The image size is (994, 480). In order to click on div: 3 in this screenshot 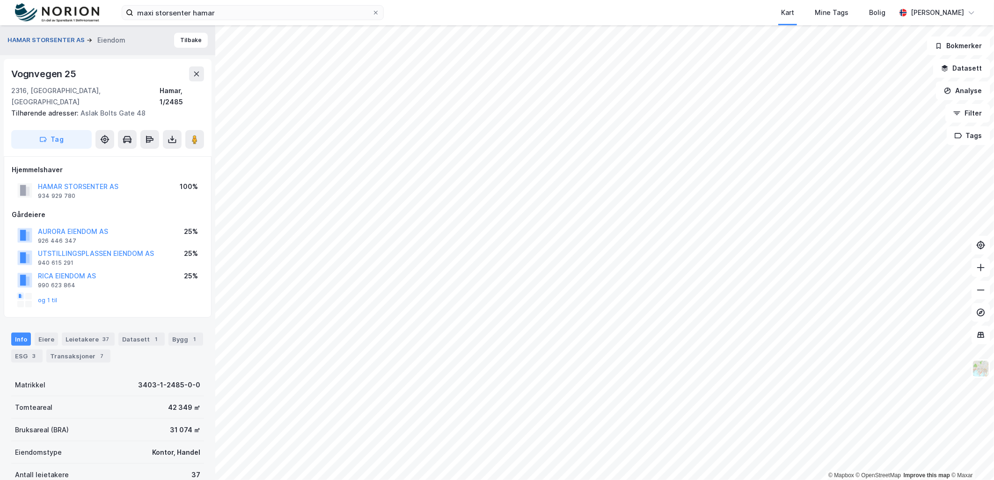, I will do `click(34, 356)`.